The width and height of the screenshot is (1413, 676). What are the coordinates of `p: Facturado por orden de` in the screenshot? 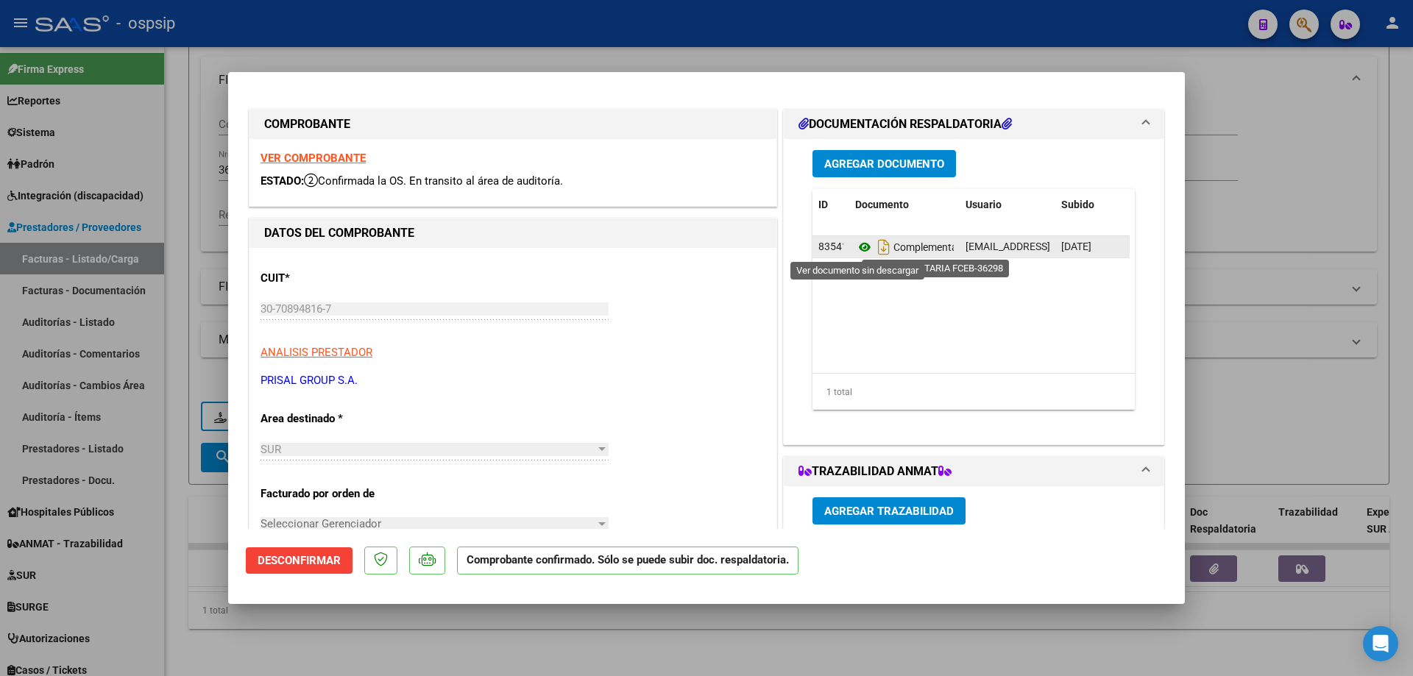 It's located at (336, 494).